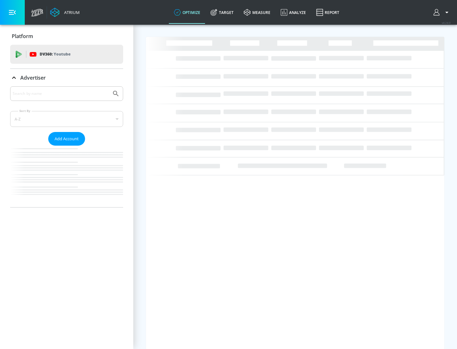  Describe the element at coordinates (33, 78) in the screenshot. I see `p: Advertiser` at that location.